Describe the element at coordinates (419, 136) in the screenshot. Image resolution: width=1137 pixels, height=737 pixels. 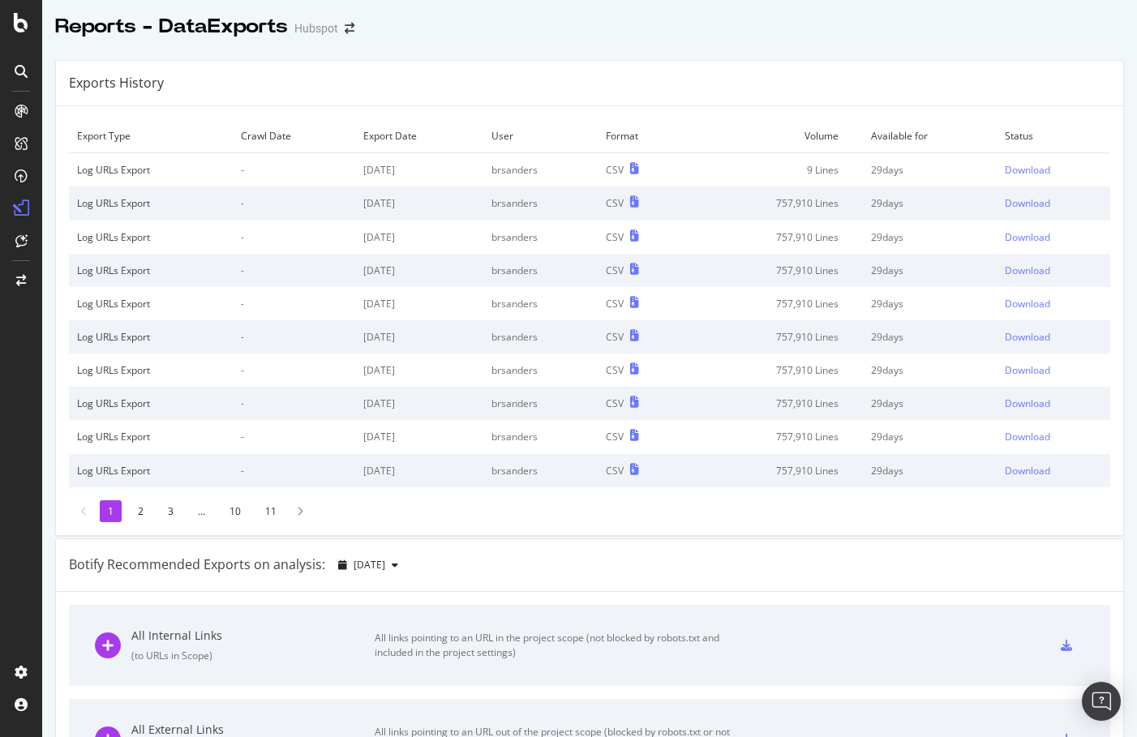
I see `td: Export Date` at that location.